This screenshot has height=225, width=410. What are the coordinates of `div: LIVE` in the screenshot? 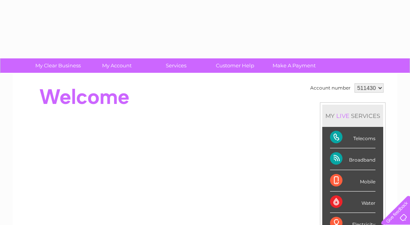 It's located at (343, 115).